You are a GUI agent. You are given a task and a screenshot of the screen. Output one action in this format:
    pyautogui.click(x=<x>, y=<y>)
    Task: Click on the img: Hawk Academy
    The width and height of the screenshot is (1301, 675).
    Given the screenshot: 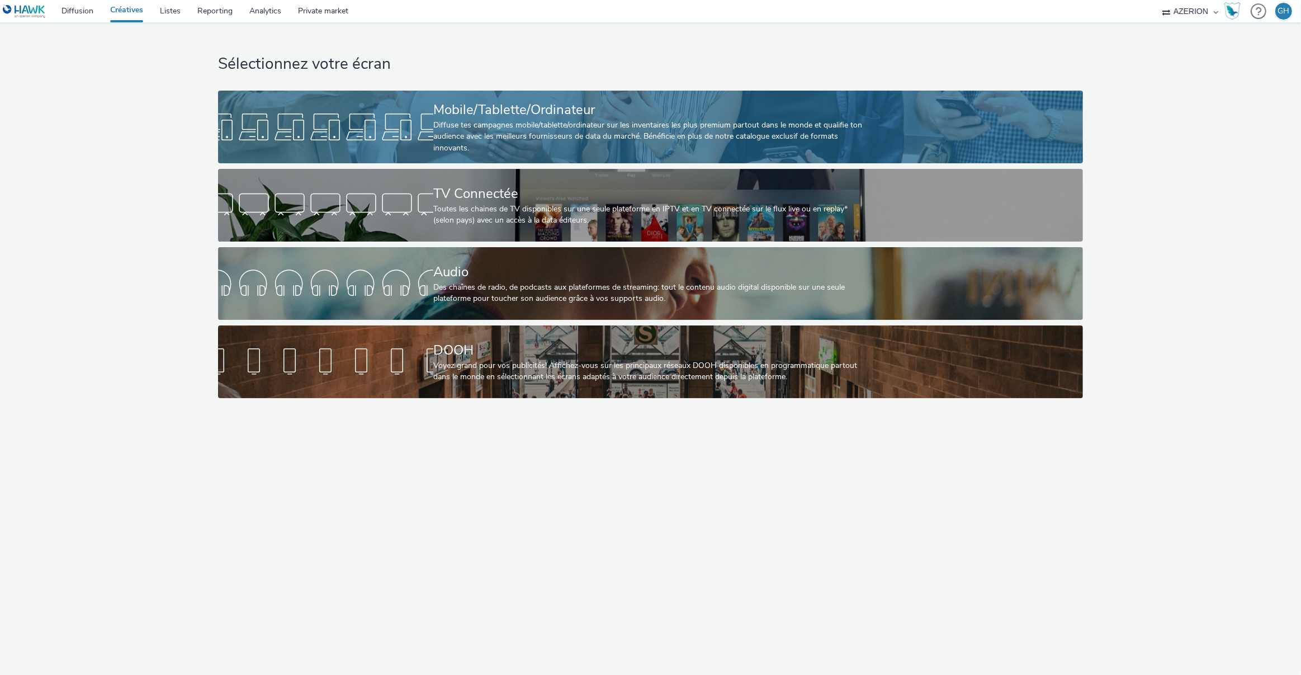 What is the action you would take?
    pyautogui.click(x=1232, y=11)
    